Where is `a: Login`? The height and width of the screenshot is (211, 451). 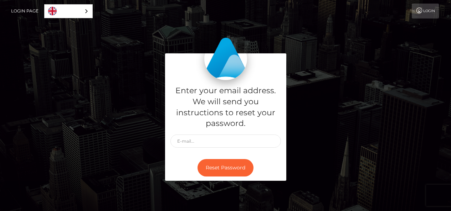
a: Login is located at coordinates (425, 11).